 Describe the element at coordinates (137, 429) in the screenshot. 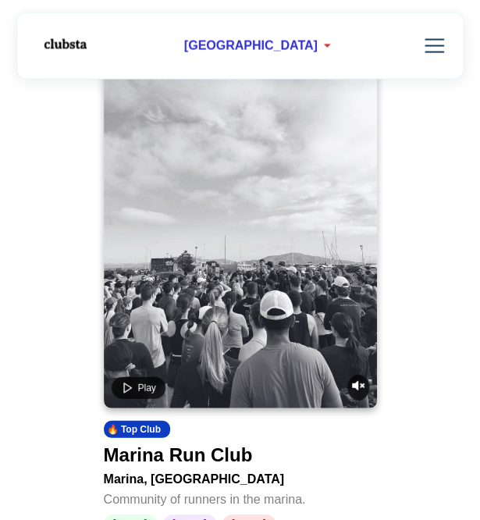

I see `div: 🔥 Top Club` at that location.